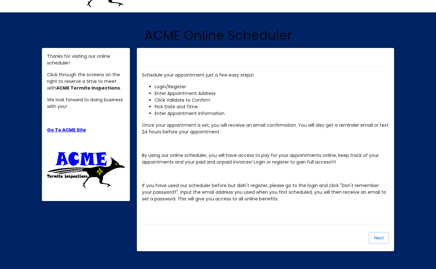 The image size is (436, 269). I want to click on p: Thanks for visiting our online scheduler!, so click(86, 60).